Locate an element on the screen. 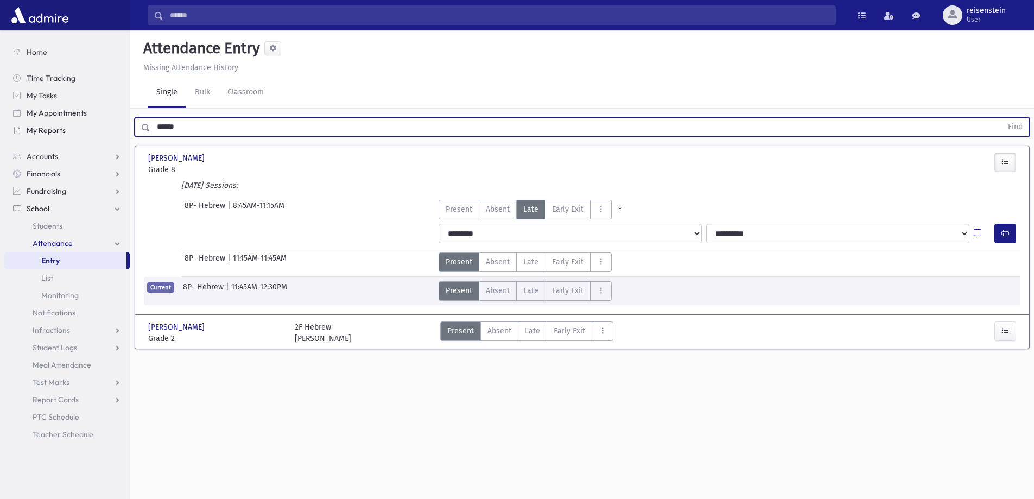 The height and width of the screenshot is (499, 1034). input: Search is located at coordinates (499, 15).